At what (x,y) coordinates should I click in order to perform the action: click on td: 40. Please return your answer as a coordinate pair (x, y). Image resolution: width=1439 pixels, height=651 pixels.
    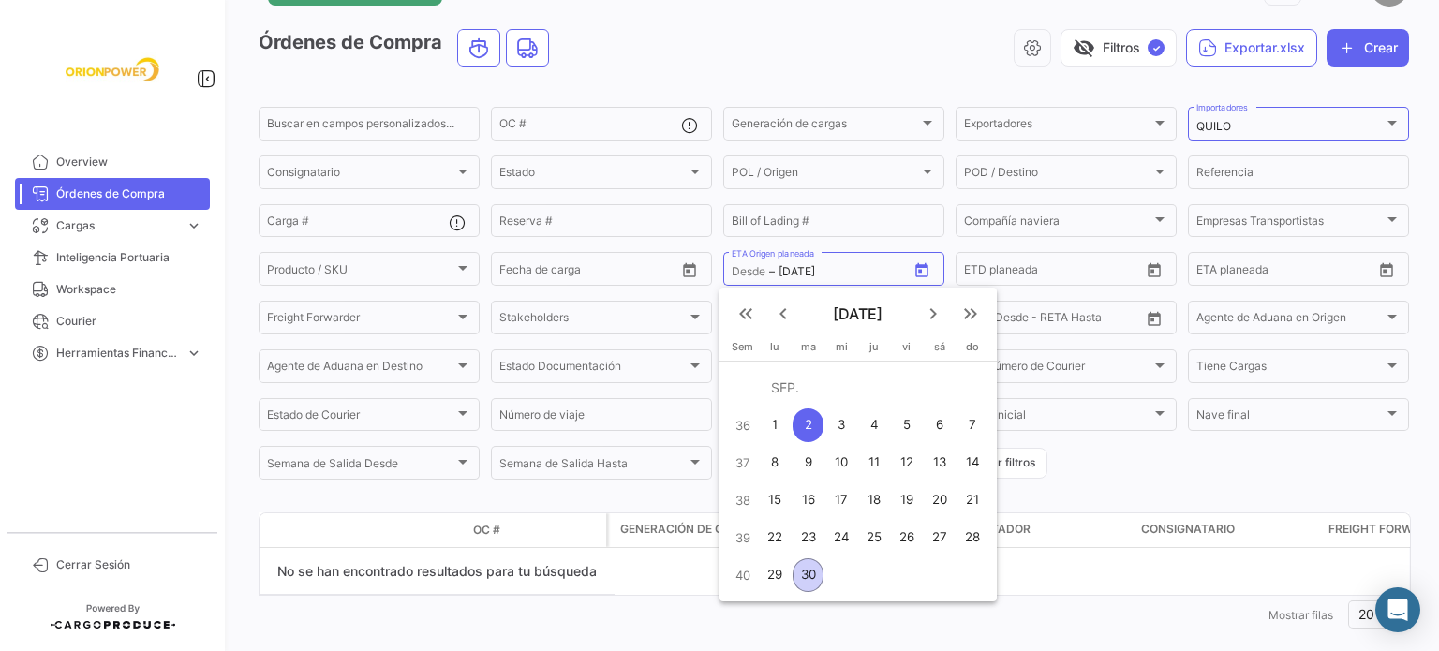
    Looking at the image, I should click on (743, 575).